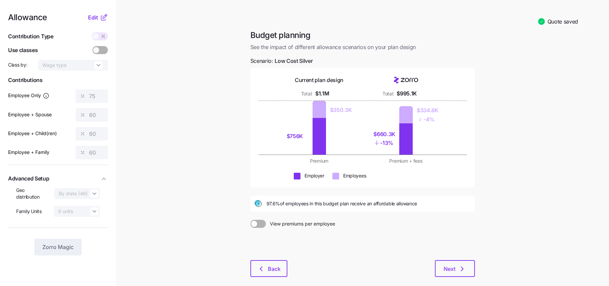  What do you see at coordinates (93, 17) in the screenshot?
I see `span: Edit` at bounding box center [93, 17].